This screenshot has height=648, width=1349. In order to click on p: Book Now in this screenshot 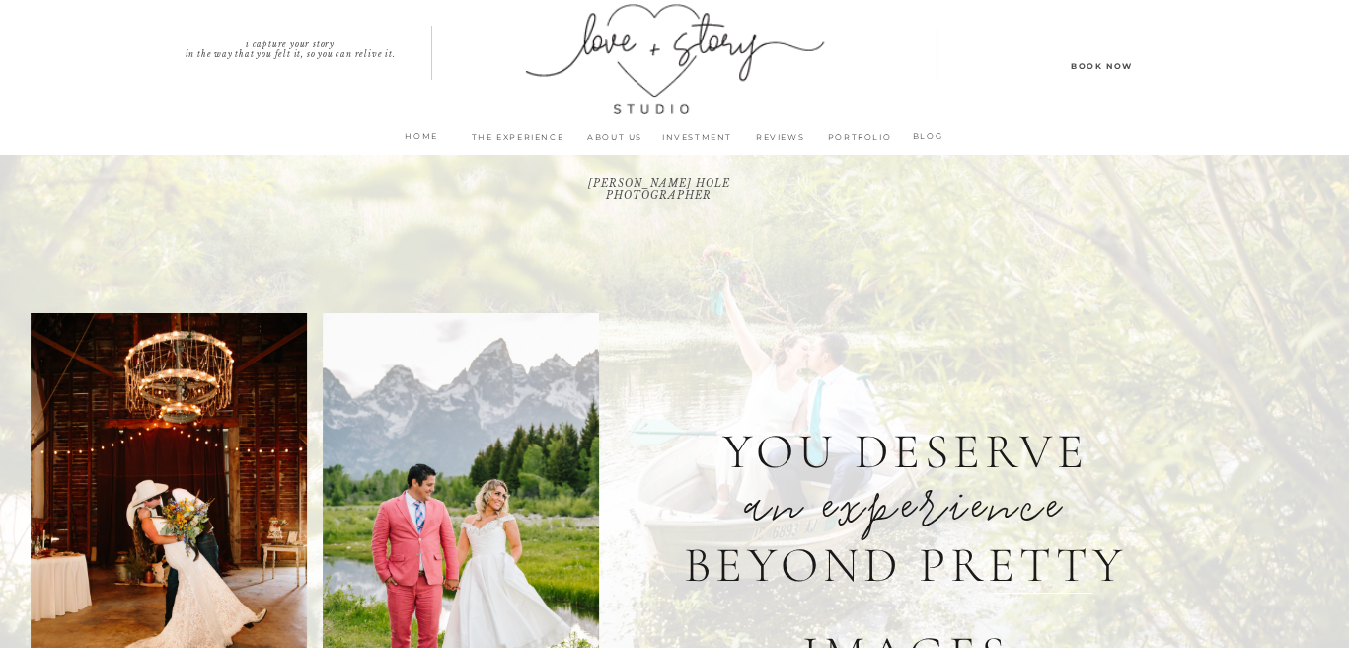, I will do `click(1103, 65)`.